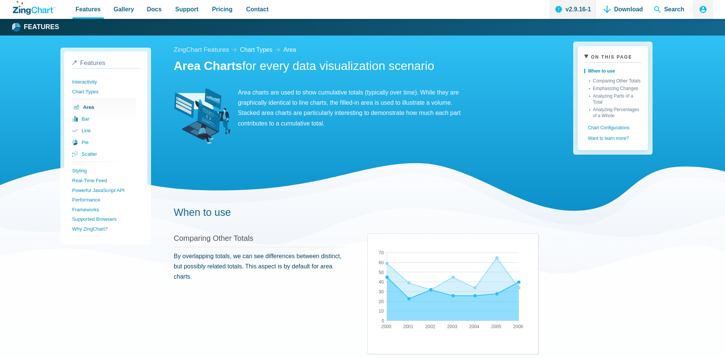 The width and height of the screenshot is (725, 358). Describe the element at coordinates (203, 212) in the screenshot. I see `span: When to use` at that location.